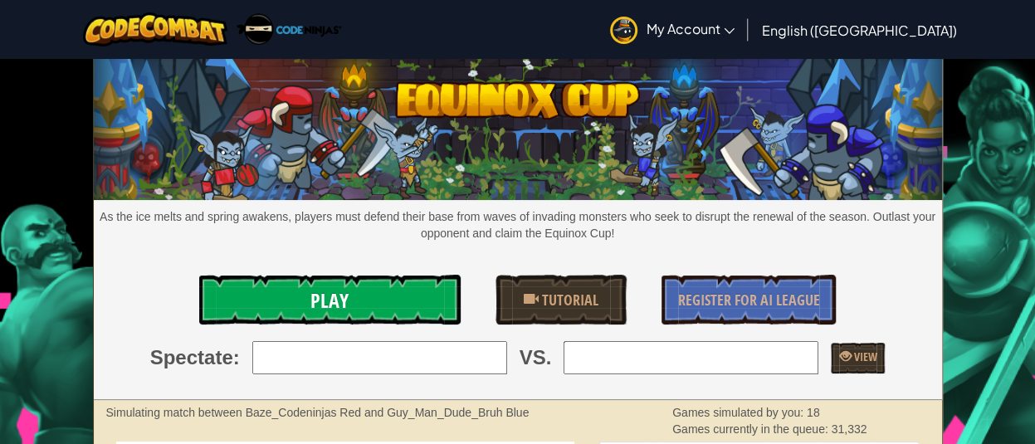  Describe the element at coordinates (689, 28) in the screenshot. I see `span: My Account` at that location.